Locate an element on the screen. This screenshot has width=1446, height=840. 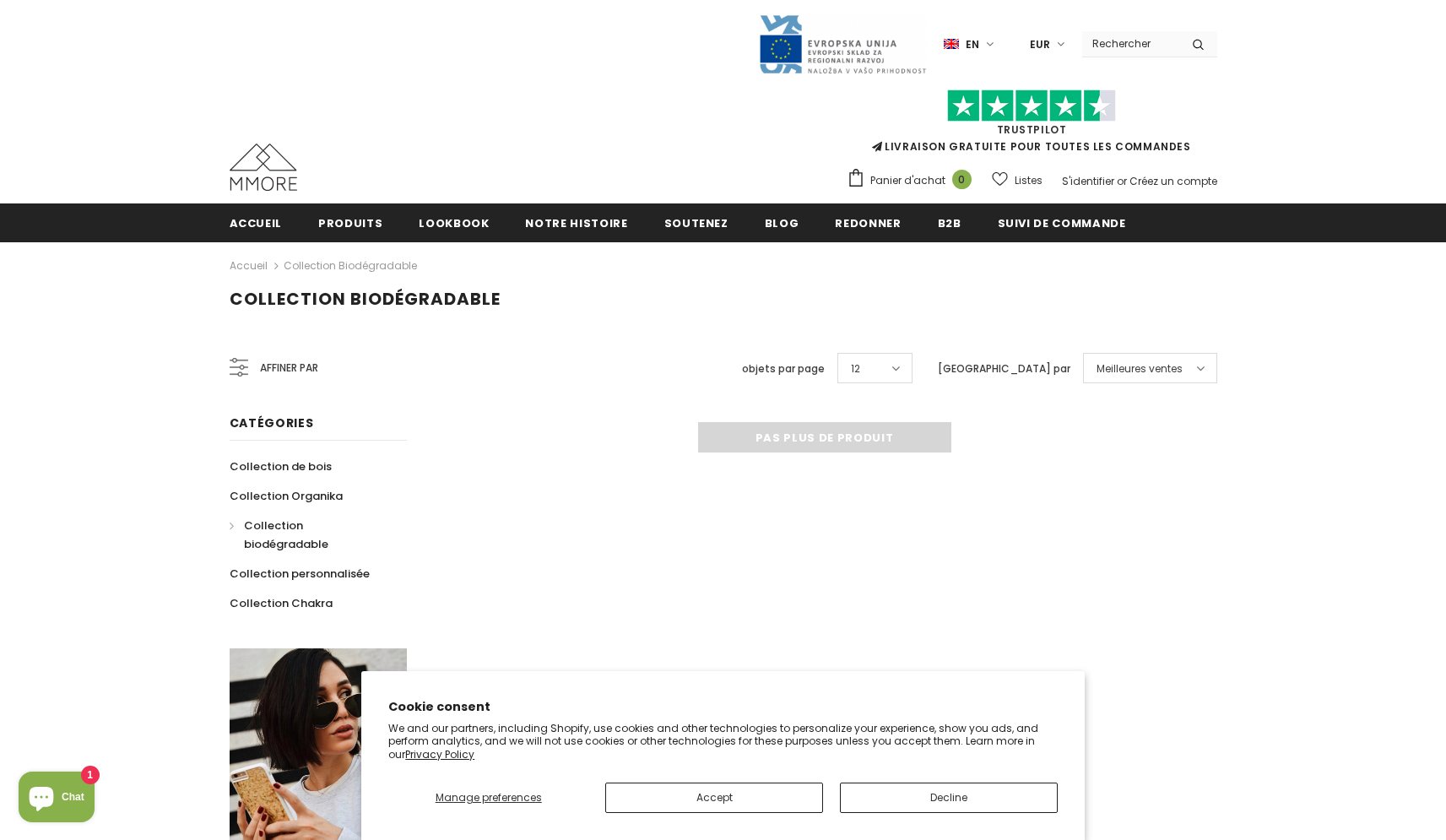
span: Suivi de commande is located at coordinates (1061, 223).